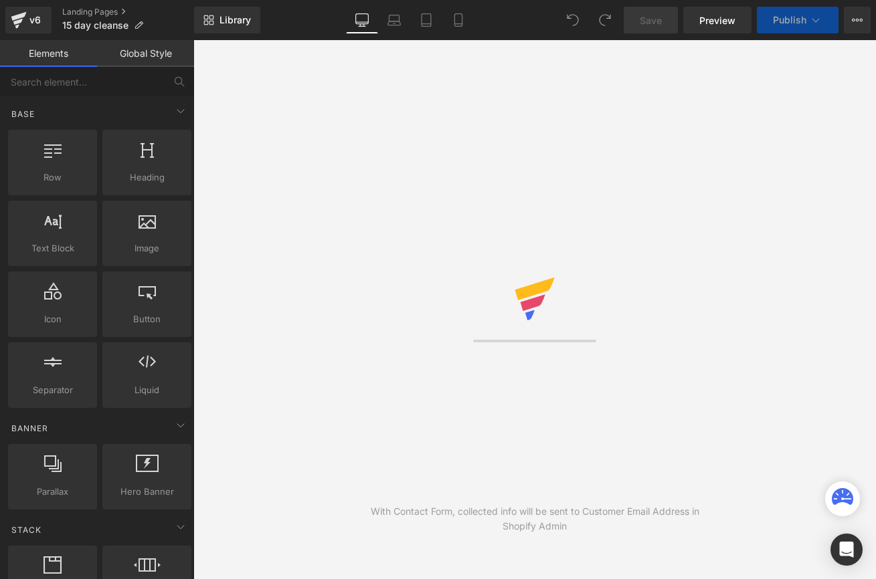  I want to click on span: Preview, so click(717, 20).